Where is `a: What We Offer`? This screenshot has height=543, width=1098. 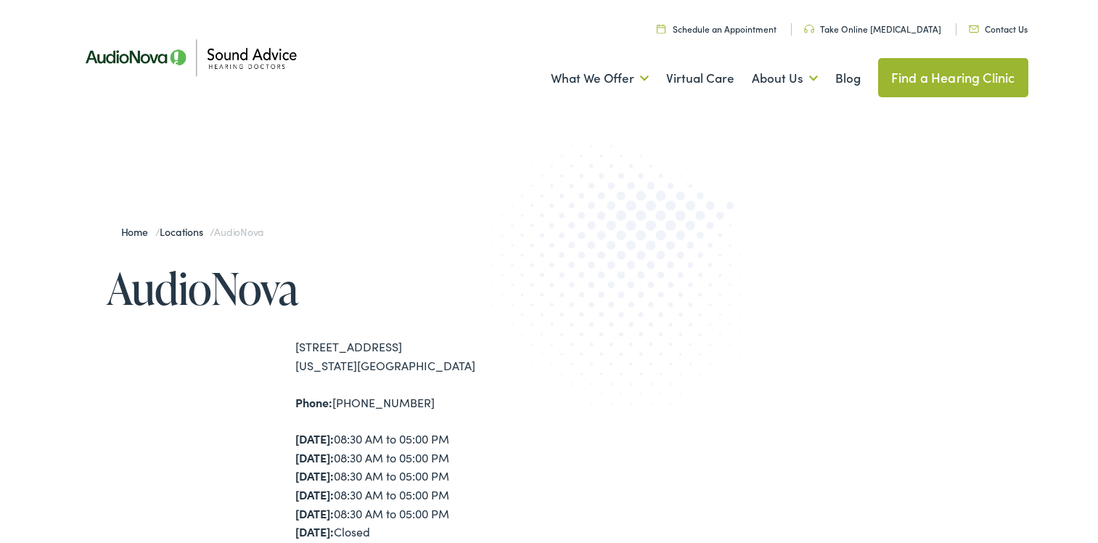 a: What We Offer is located at coordinates (599, 78).